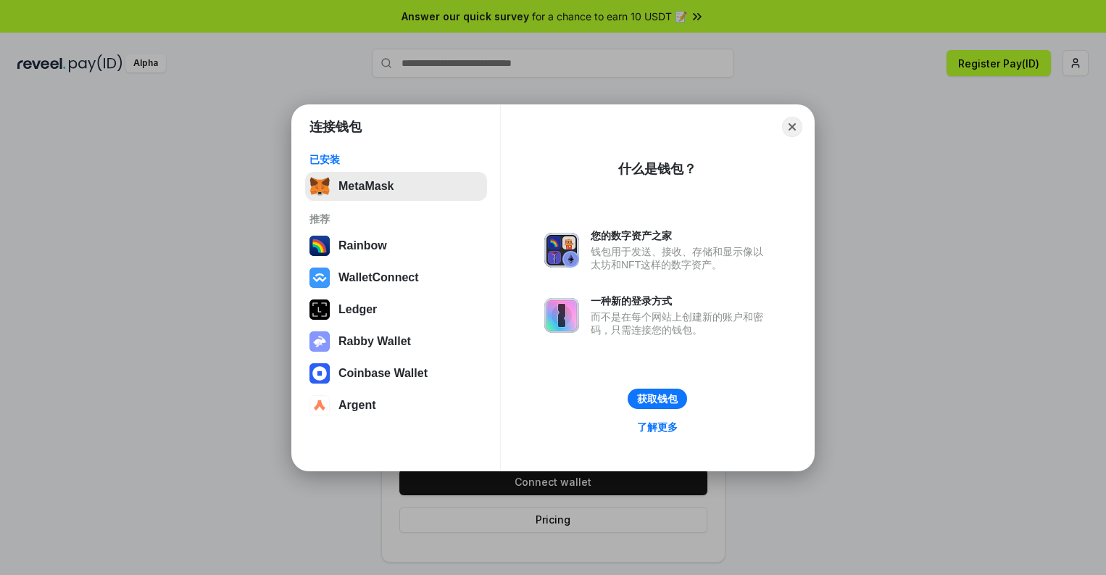 The height and width of the screenshot is (575, 1106). Describe the element at coordinates (396, 373) in the screenshot. I see `button: Coinbase Wallet` at that location.